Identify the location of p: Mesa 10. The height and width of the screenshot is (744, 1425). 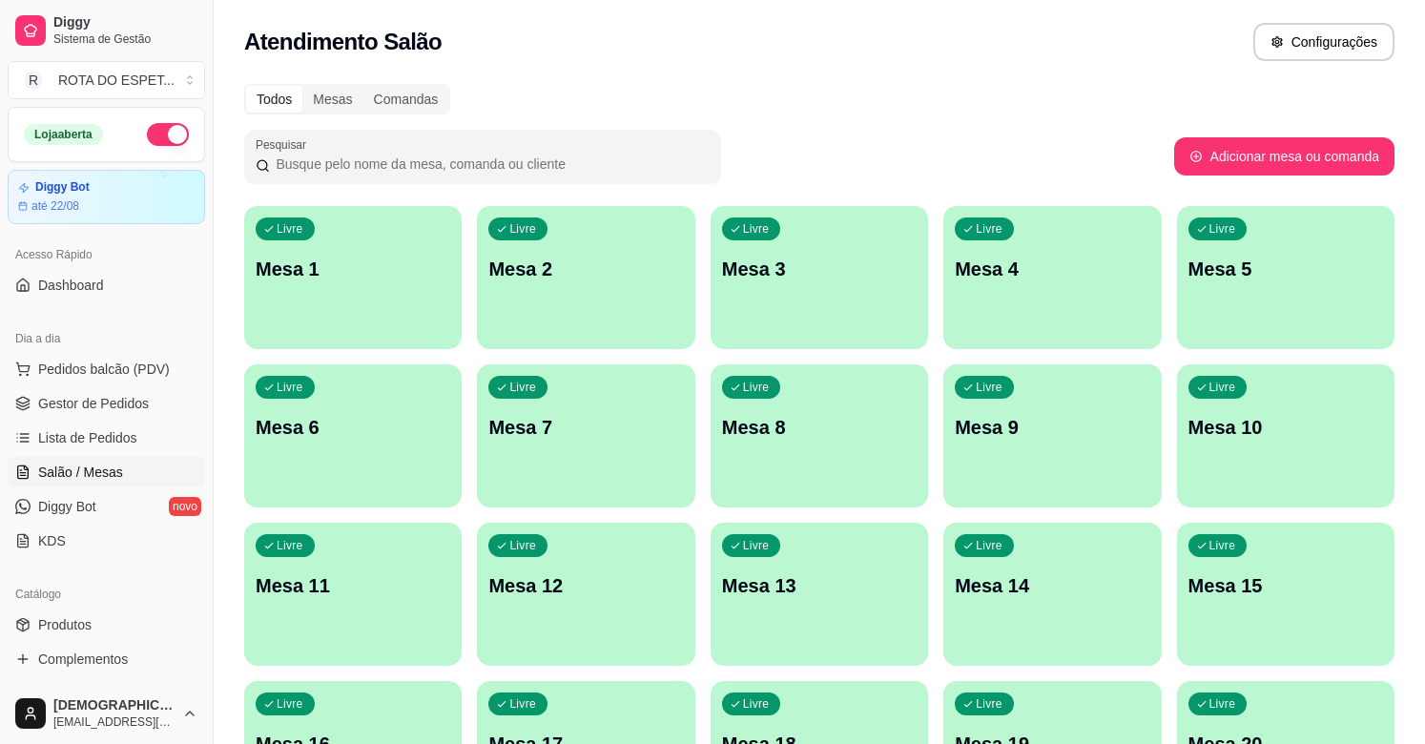
(1286, 427).